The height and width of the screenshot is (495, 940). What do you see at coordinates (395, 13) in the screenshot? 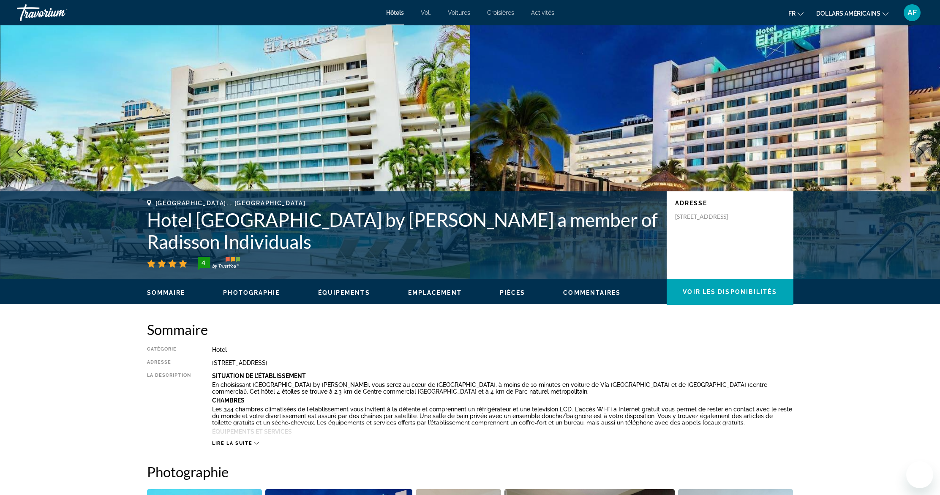
I see `a: Hôtels` at bounding box center [395, 13].